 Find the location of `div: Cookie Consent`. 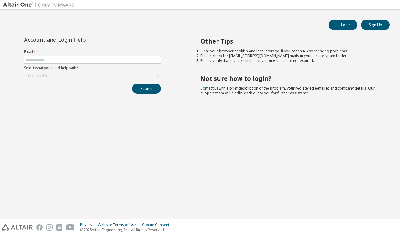

div: Cookie Consent is located at coordinates (157, 225).